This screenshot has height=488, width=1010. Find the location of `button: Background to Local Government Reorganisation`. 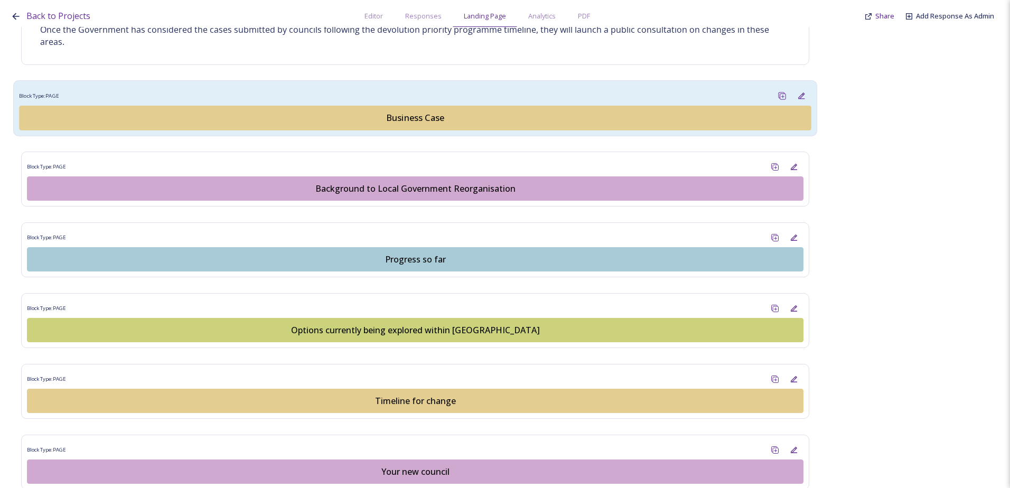

button: Background to Local Government Reorganisation is located at coordinates (415, 189).